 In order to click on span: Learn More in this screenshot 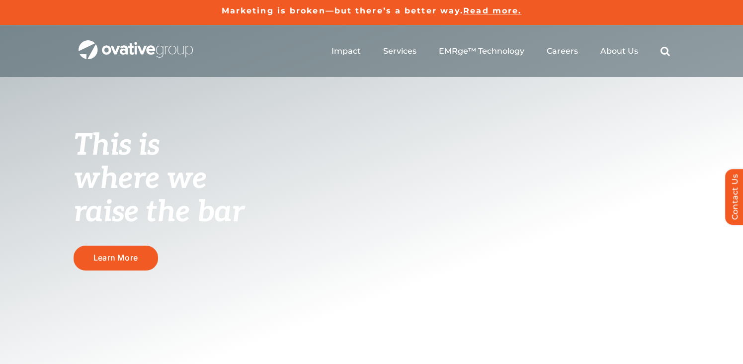, I will do `click(115, 258)`.